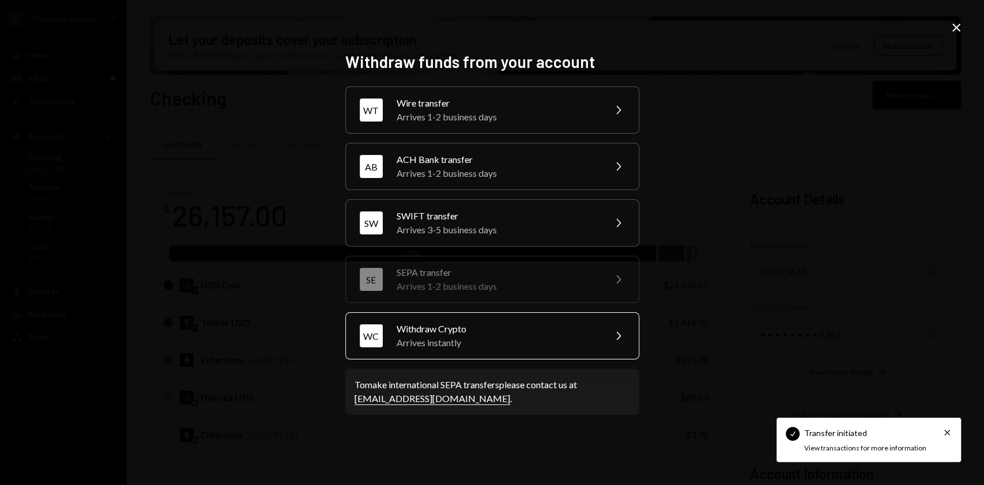  Describe the element at coordinates (497, 329) in the screenshot. I see `div: Withdraw Crypto` at that location.